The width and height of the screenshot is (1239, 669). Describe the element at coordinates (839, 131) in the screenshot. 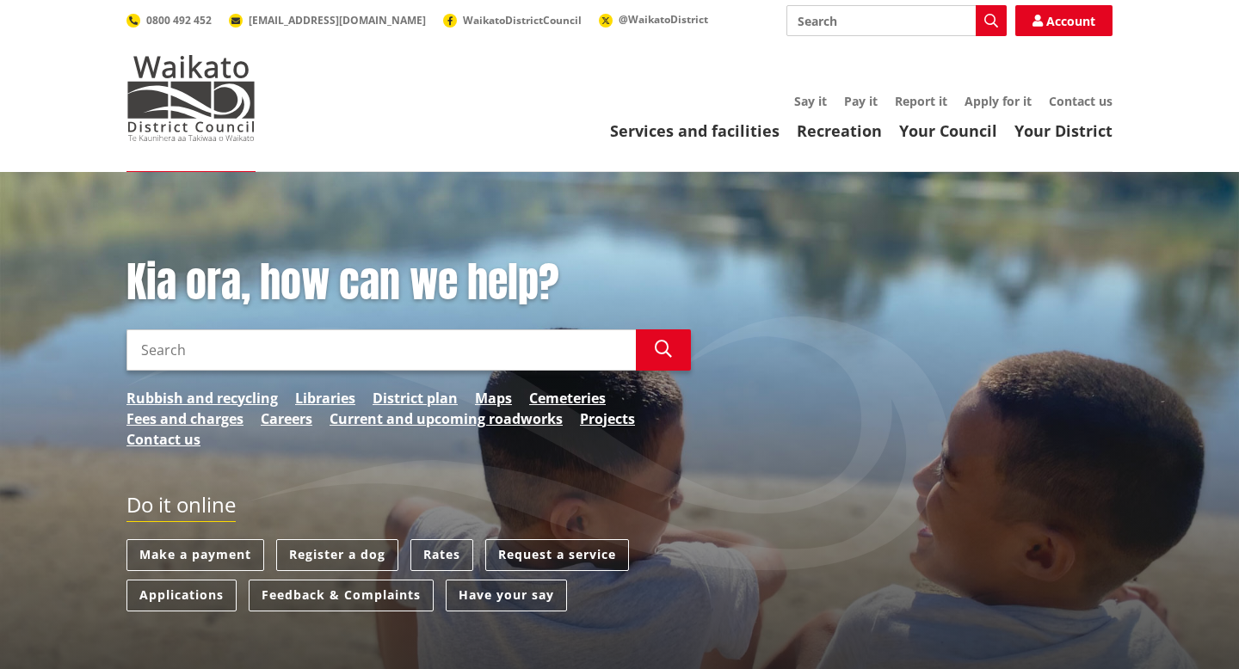

I see `a: Recreation` at that location.